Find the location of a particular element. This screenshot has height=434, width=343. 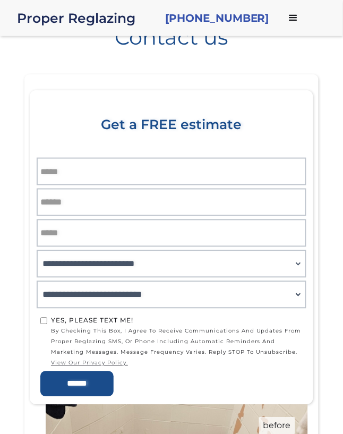

span: by checking this box, I agree to receive communications and updates from Proper Reglazing SMS, or... is located at coordinates (177, 347).